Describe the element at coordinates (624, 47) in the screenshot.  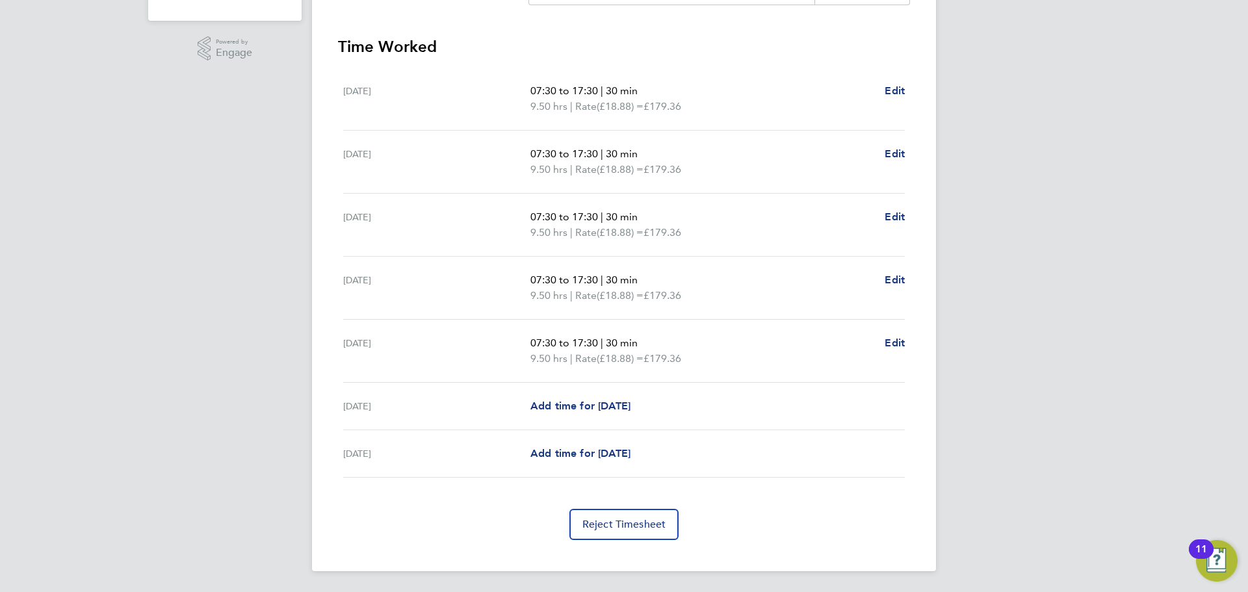
I see `h3: Time Worked` at that location.